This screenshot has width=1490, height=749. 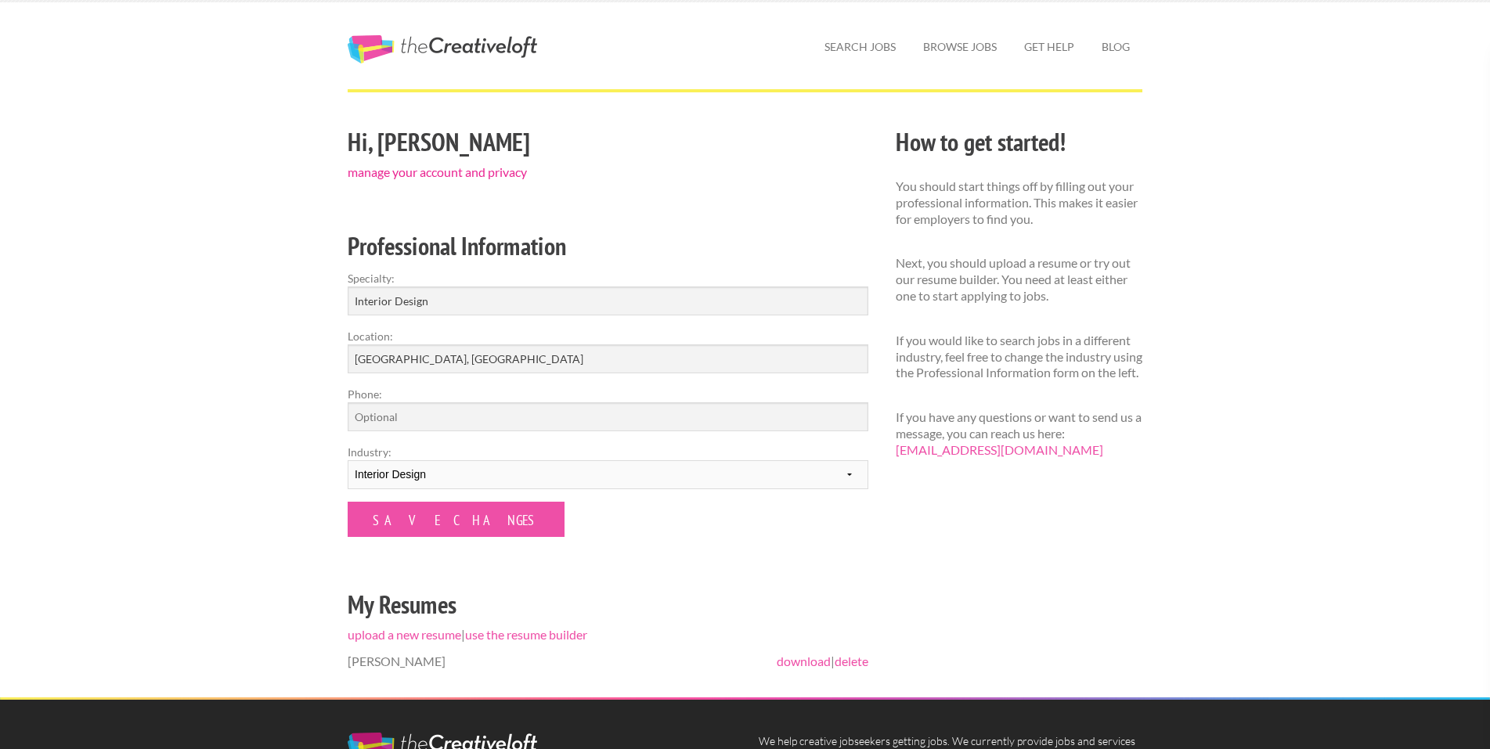 What do you see at coordinates (608, 336) in the screenshot?
I see `label: Location:` at bounding box center [608, 336].